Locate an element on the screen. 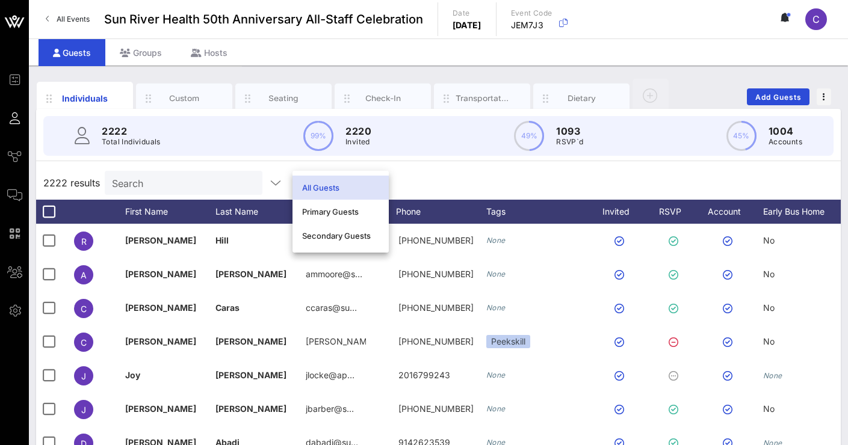  div: Hosts is located at coordinates (209, 52).